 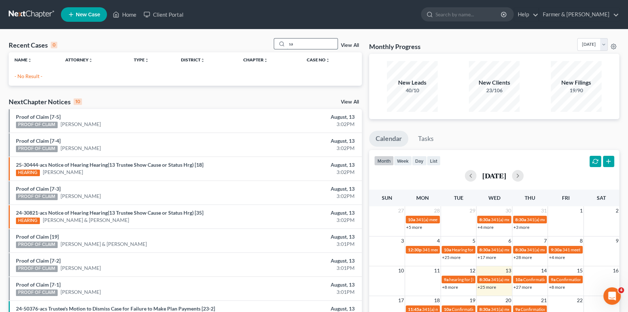 I want to click on span: 31, so click(x=544, y=210).